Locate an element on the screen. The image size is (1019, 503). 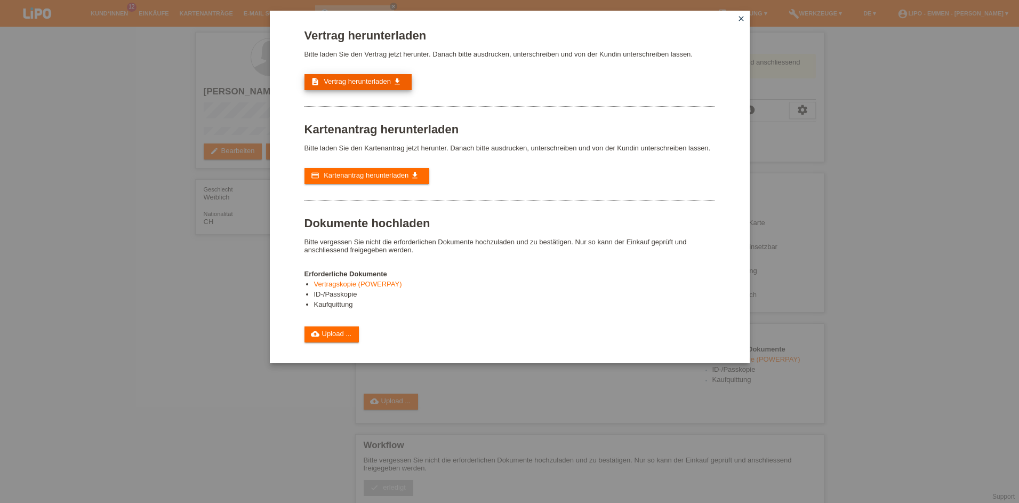
i: credit_card is located at coordinates (315, 175).